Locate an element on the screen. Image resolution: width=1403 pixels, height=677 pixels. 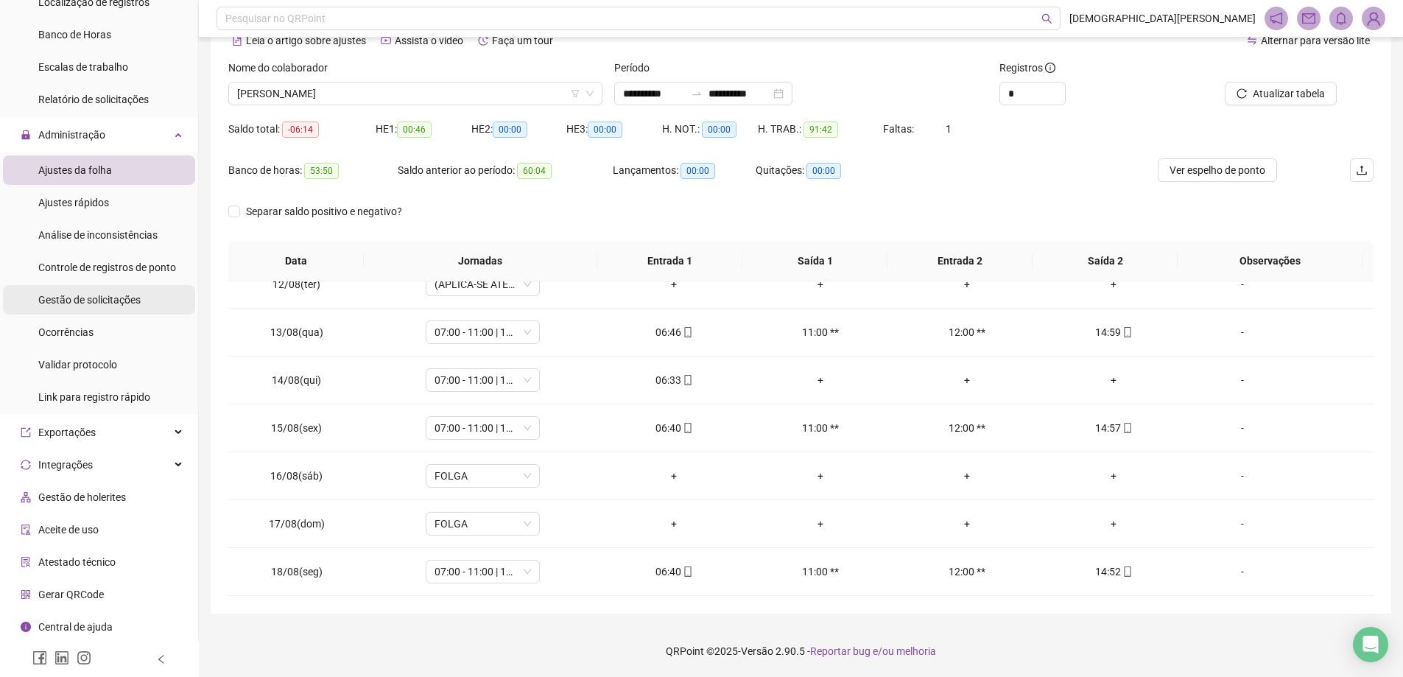
span: qrcode is located at coordinates (26, 594).